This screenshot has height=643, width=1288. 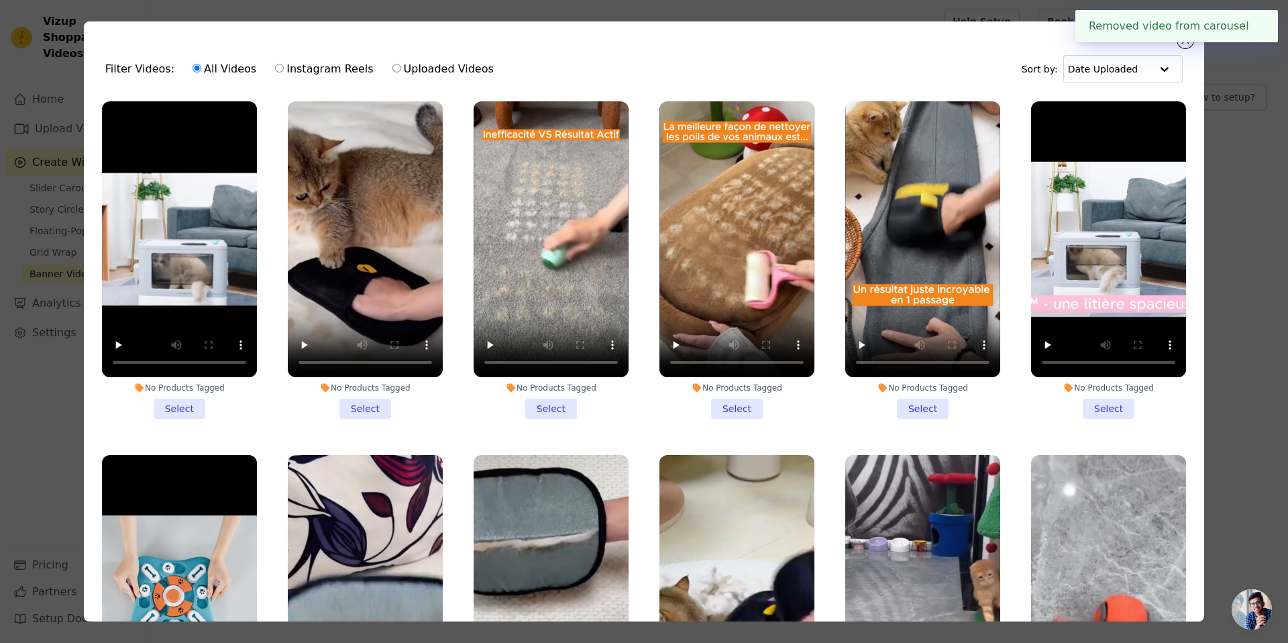 What do you see at coordinates (224, 69) in the screenshot?
I see `label: All Videos` at bounding box center [224, 69].